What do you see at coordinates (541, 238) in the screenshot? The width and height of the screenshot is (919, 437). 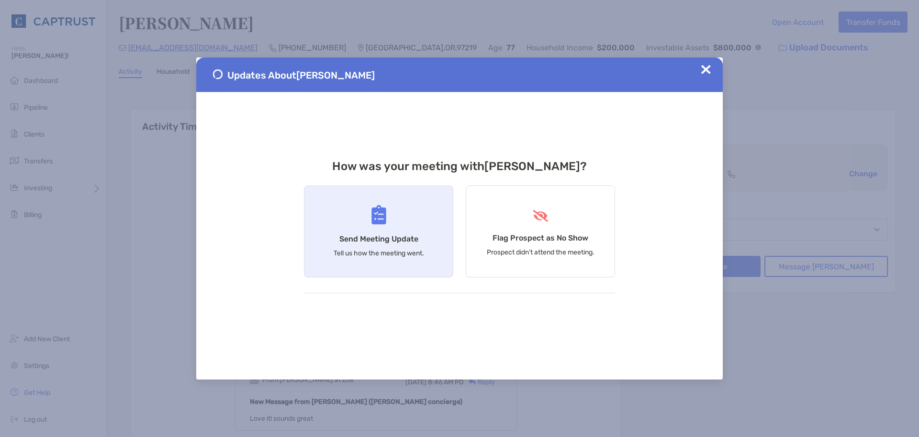 I see `h4: Flag Prospect as No Show` at bounding box center [541, 238].